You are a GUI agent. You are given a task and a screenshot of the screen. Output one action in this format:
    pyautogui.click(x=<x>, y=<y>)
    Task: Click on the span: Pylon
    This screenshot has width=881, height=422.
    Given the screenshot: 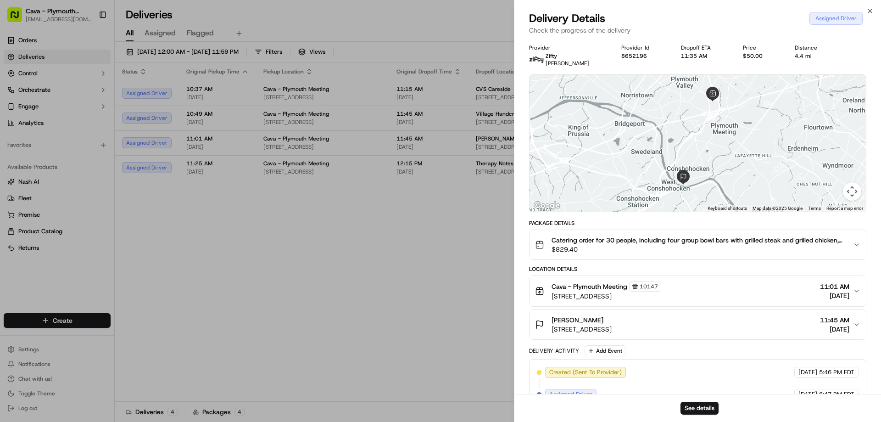 What is the action you would take?
    pyautogui.click(x=101, y=231)
    